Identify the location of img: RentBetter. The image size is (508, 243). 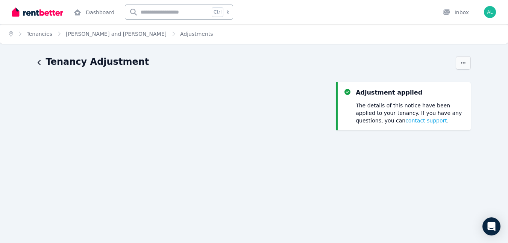
(38, 12).